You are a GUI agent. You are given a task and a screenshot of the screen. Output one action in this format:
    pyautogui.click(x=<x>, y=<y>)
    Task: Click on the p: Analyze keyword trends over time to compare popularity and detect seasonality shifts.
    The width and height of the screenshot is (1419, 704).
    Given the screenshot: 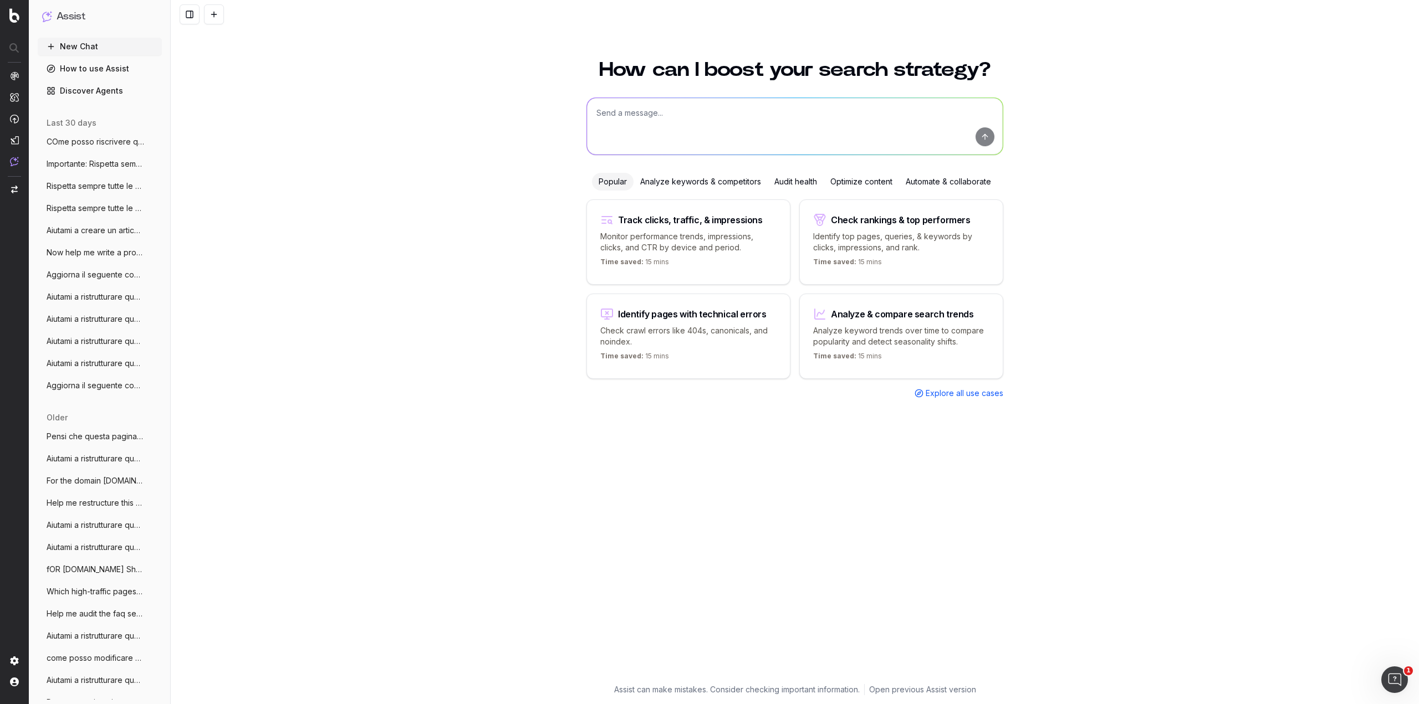 What is the action you would take?
    pyautogui.click(x=901, y=336)
    